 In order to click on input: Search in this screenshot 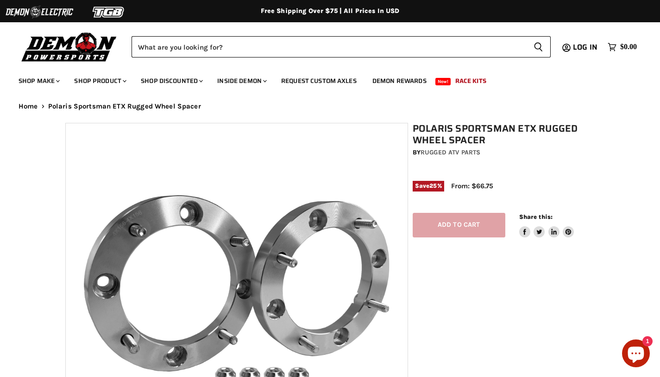, I will do `click(329, 47)`.